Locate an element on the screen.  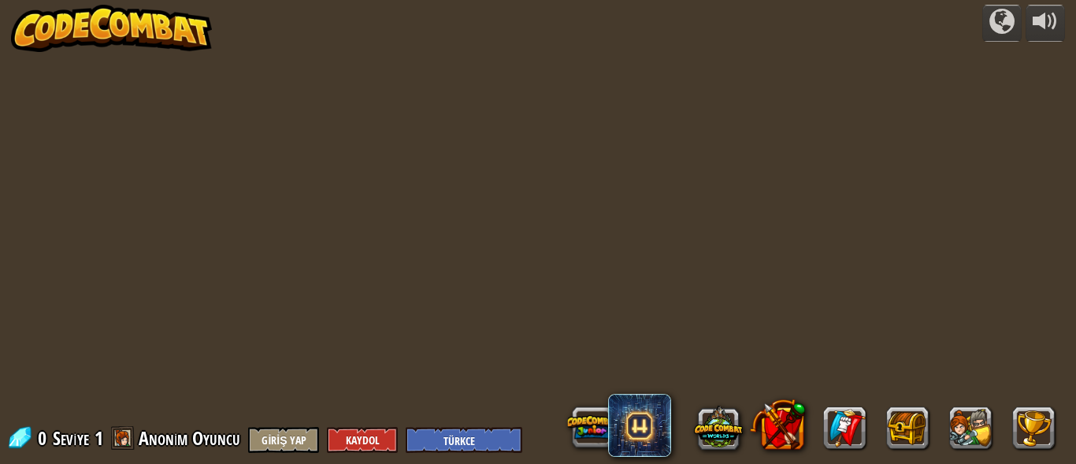
button: Kaydol is located at coordinates (362, 440).